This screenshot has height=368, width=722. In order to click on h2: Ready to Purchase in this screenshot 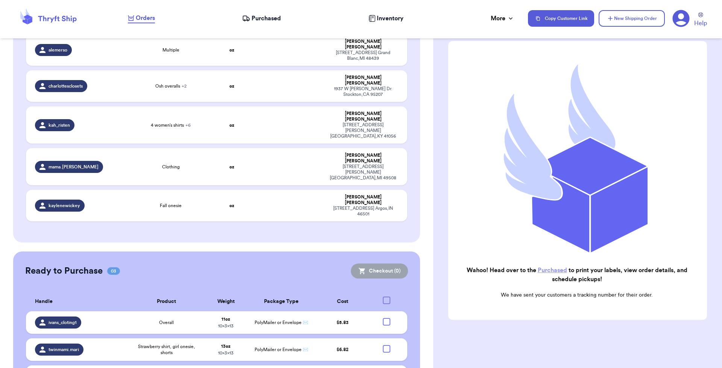, I will do `click(64, 271)`.